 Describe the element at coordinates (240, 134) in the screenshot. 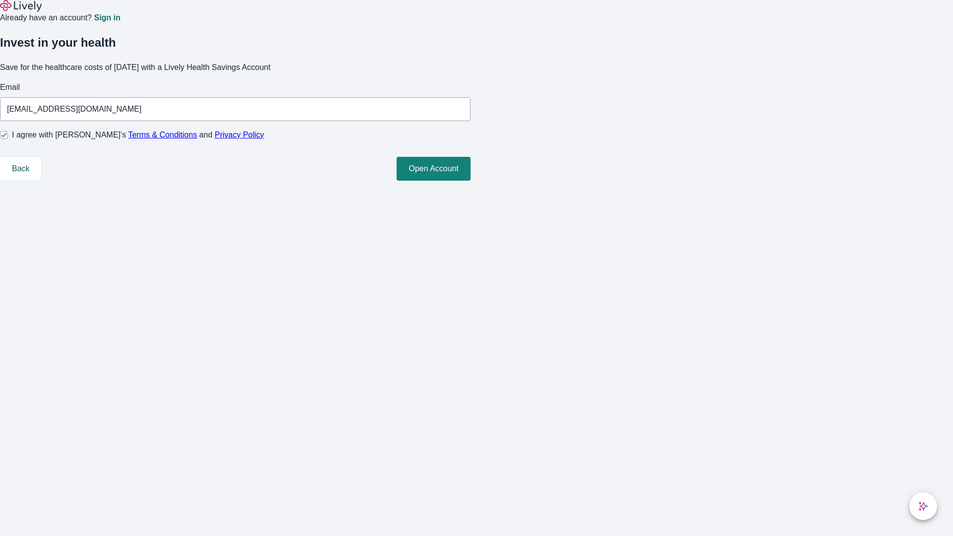

I see `a: Privacy Policy` at that location.